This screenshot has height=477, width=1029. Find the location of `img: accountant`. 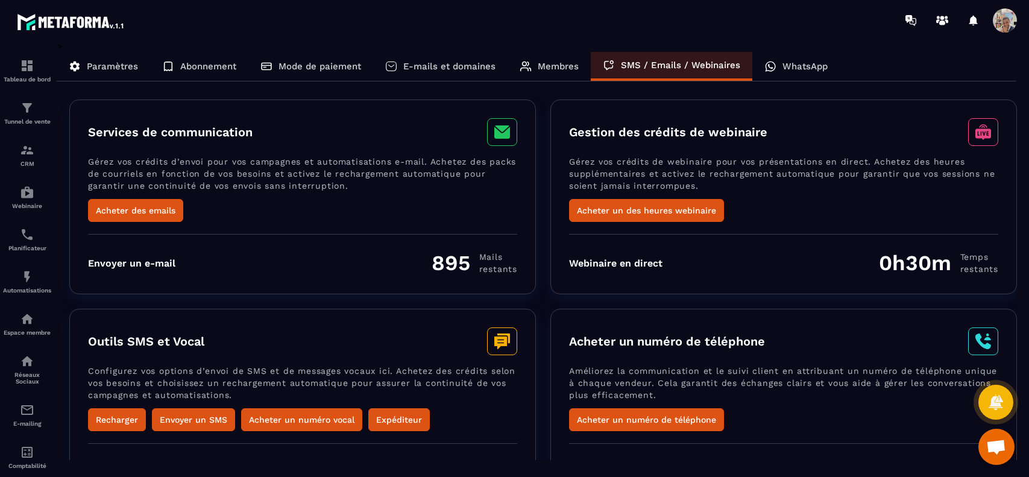

img: accountant is located at coordinates (27, 452).